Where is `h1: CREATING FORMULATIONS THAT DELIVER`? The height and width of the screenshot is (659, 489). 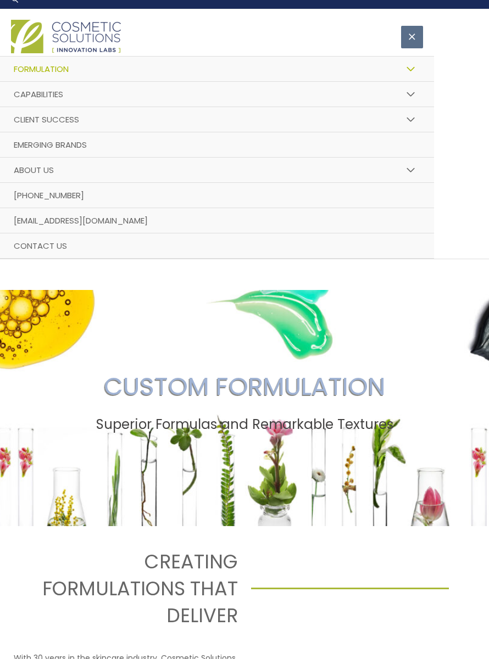 h1: CREATING FORMULATIONS THAT DELIVER is located at coordinates (139, 588).